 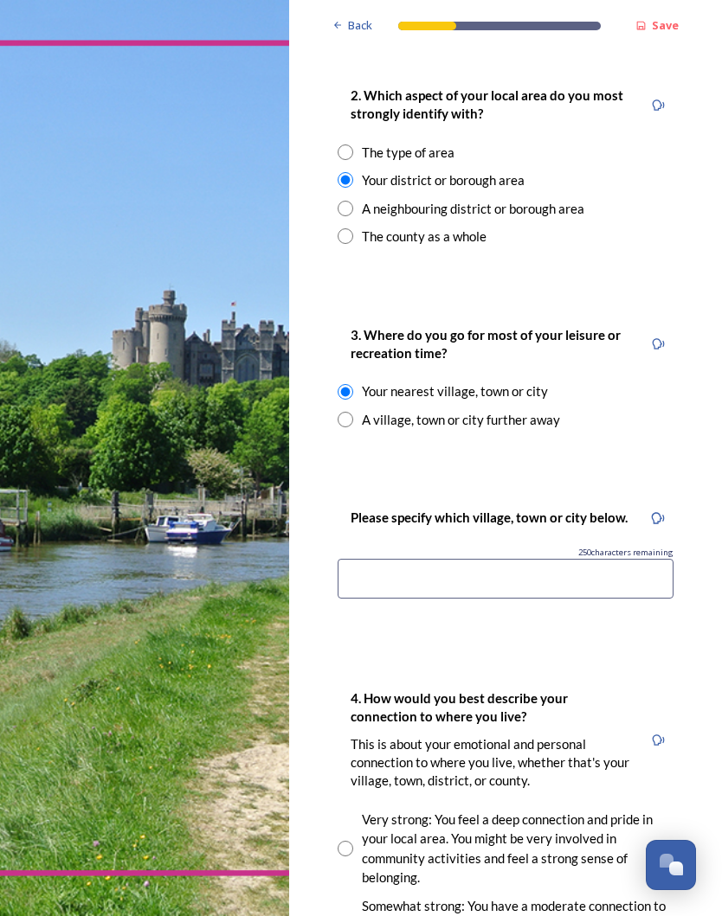 I want to click on strong: 3. Where do you go for most of your leisure or recreation time?, so click(x=486, y=344).